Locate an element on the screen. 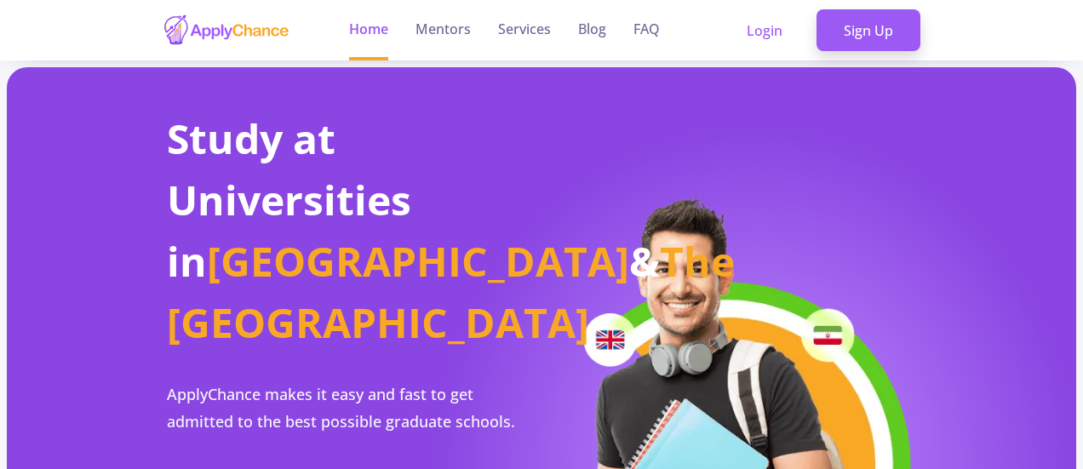 The width and height of the screenshot is (1083, 469). span: Study at Universities in is located at coordinates (289, 199).